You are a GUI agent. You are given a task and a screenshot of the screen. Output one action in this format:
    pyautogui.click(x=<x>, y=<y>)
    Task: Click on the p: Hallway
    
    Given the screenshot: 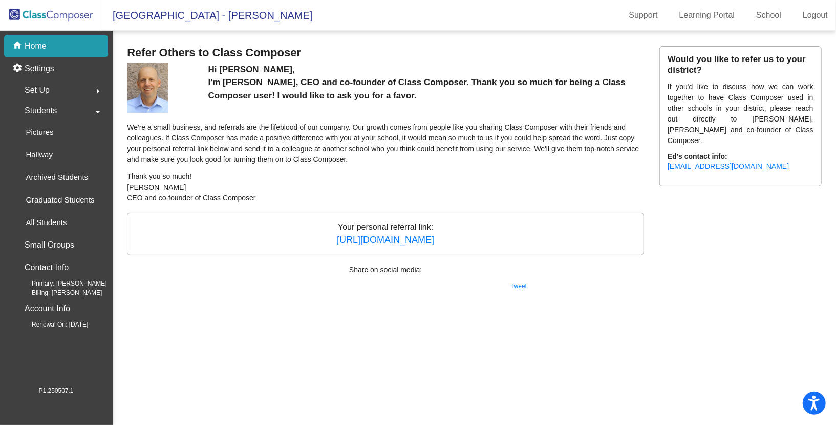 What is the action you would take?
    pyautogui.click(x=39, y=155)
    